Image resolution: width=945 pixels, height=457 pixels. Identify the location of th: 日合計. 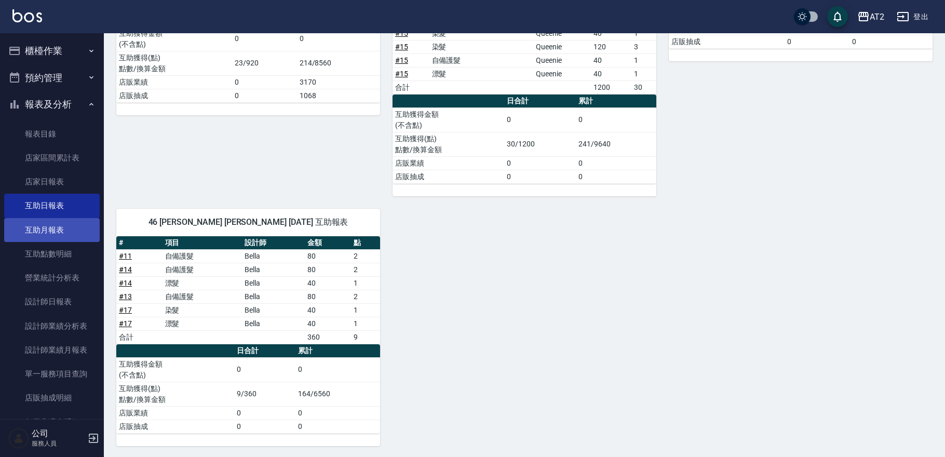
(540, 101).